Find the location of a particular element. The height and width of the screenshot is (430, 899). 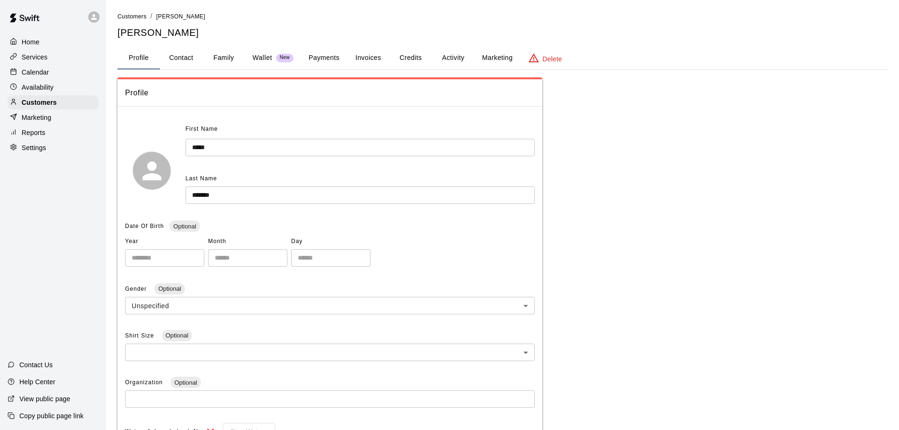

nav: breadcrumb is located at coordinates (503, 17).